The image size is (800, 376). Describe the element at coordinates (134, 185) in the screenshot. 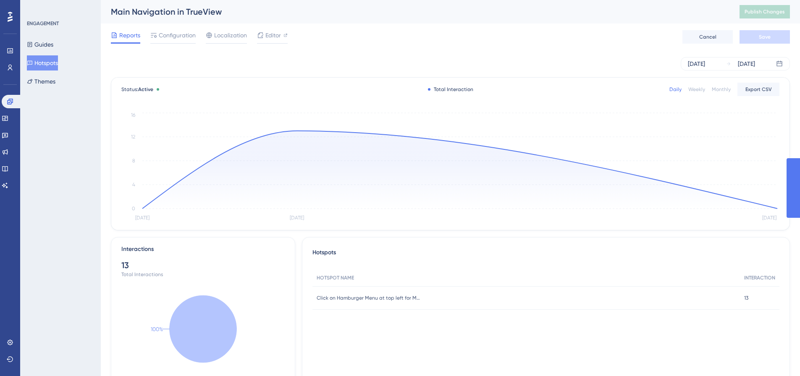

I see `tspan: 4` at that location.